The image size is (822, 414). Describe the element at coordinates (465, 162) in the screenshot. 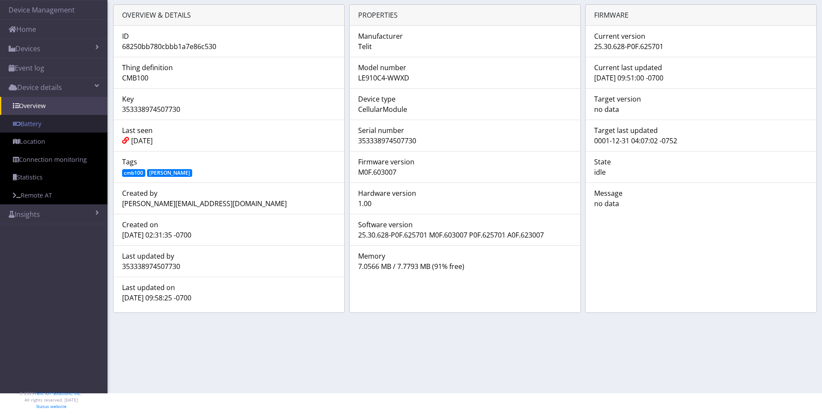

I see `div: Firmware version` at that location.